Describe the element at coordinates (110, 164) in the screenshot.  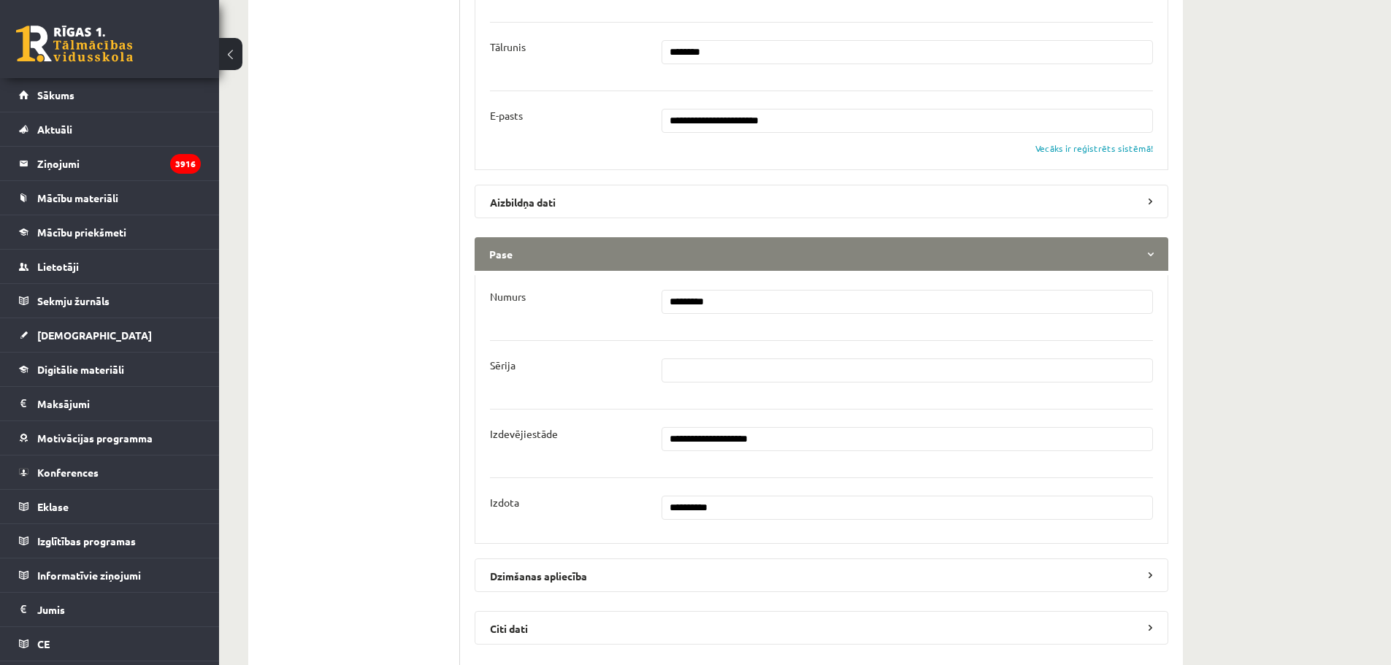
I see `a: Ziņojumi3916` at that location.